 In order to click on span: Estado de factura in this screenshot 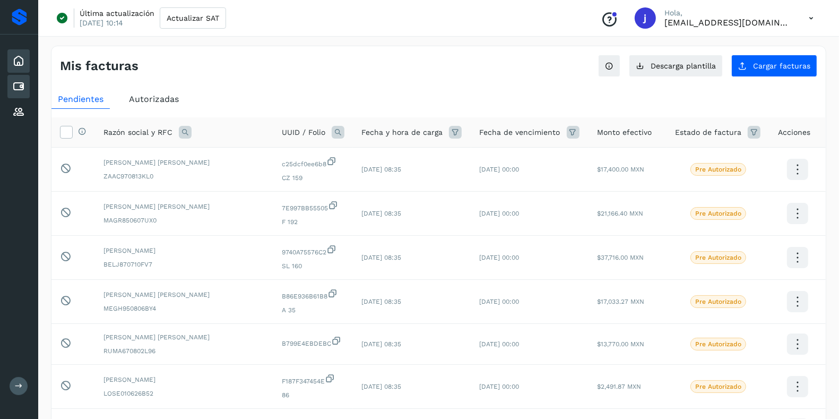, I will do `click(708, 132)`.